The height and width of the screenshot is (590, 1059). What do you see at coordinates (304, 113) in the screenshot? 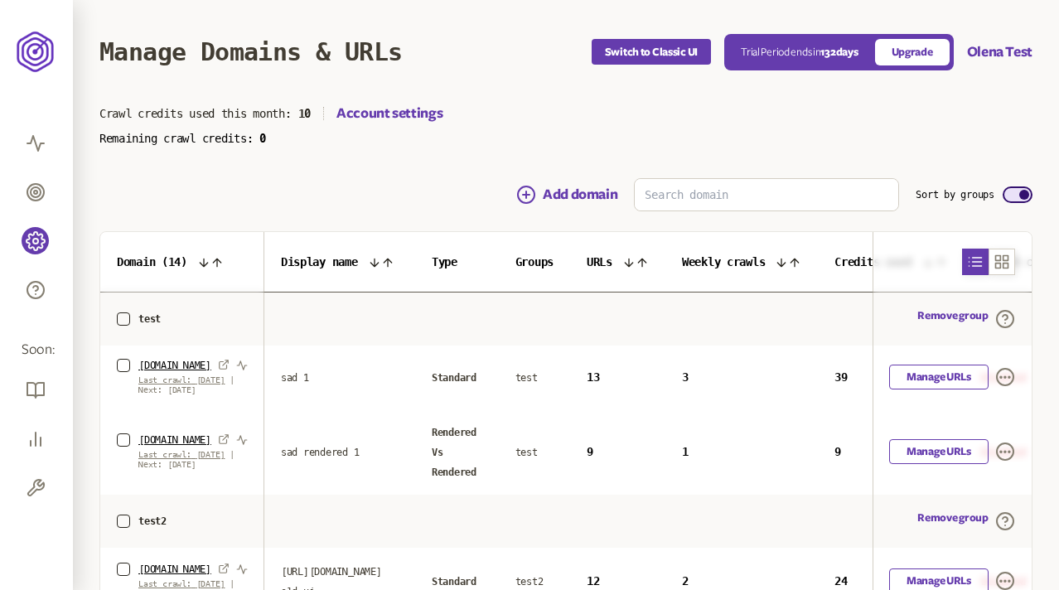
I see `span: 10` at bounding box center [304, 113].